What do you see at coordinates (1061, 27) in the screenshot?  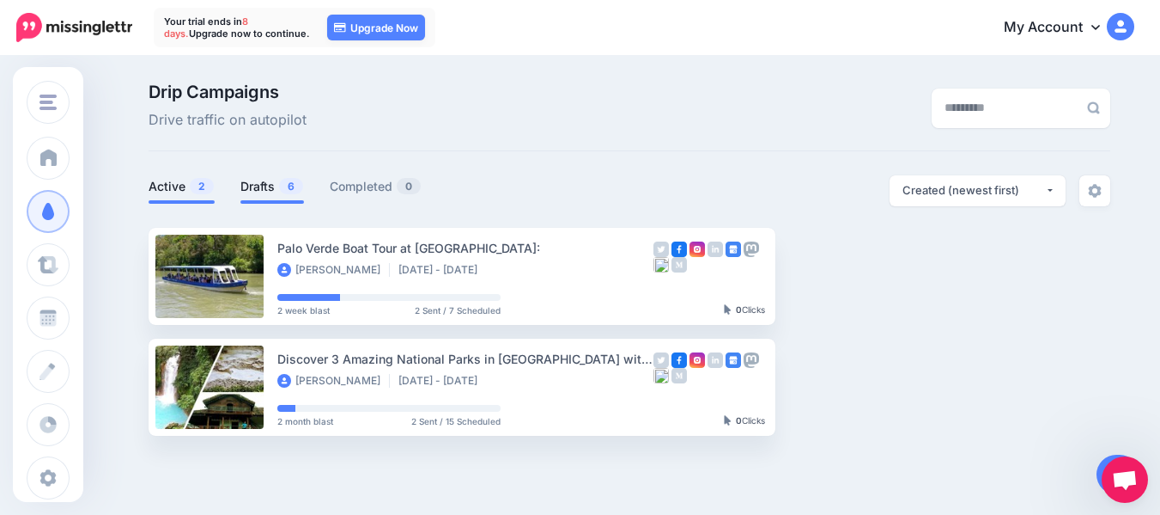 I see `a: My Account` at bounding box center [1061, 27].